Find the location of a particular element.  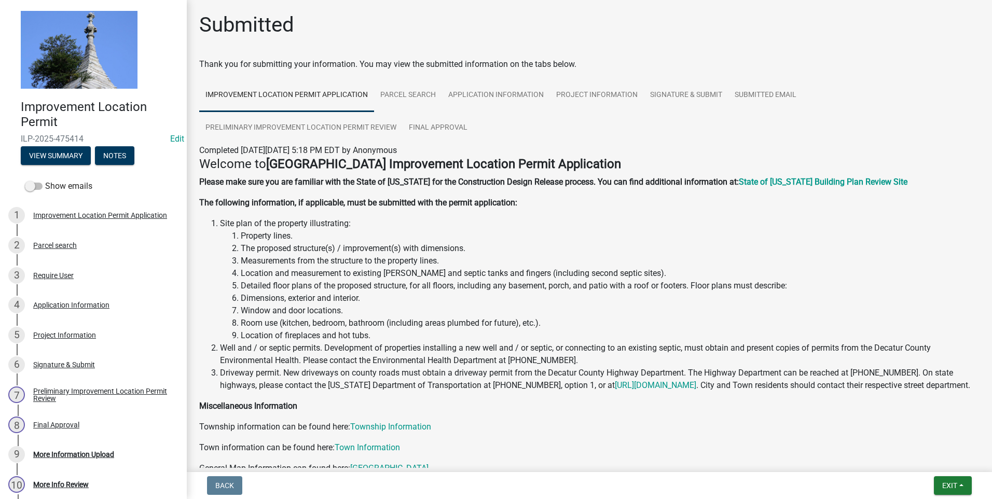

a: Town Information is located at coordinates (367, 447).